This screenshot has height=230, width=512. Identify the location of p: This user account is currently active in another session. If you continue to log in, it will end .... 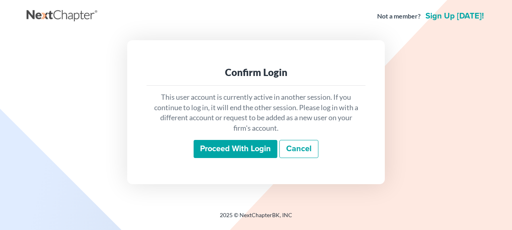
(256, 113).